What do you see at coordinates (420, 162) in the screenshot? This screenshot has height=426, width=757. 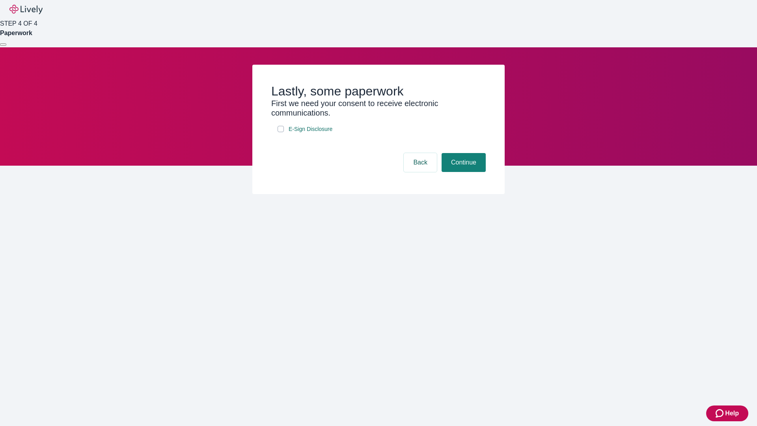 I see `button: Back` at bounding box center [420, 162].